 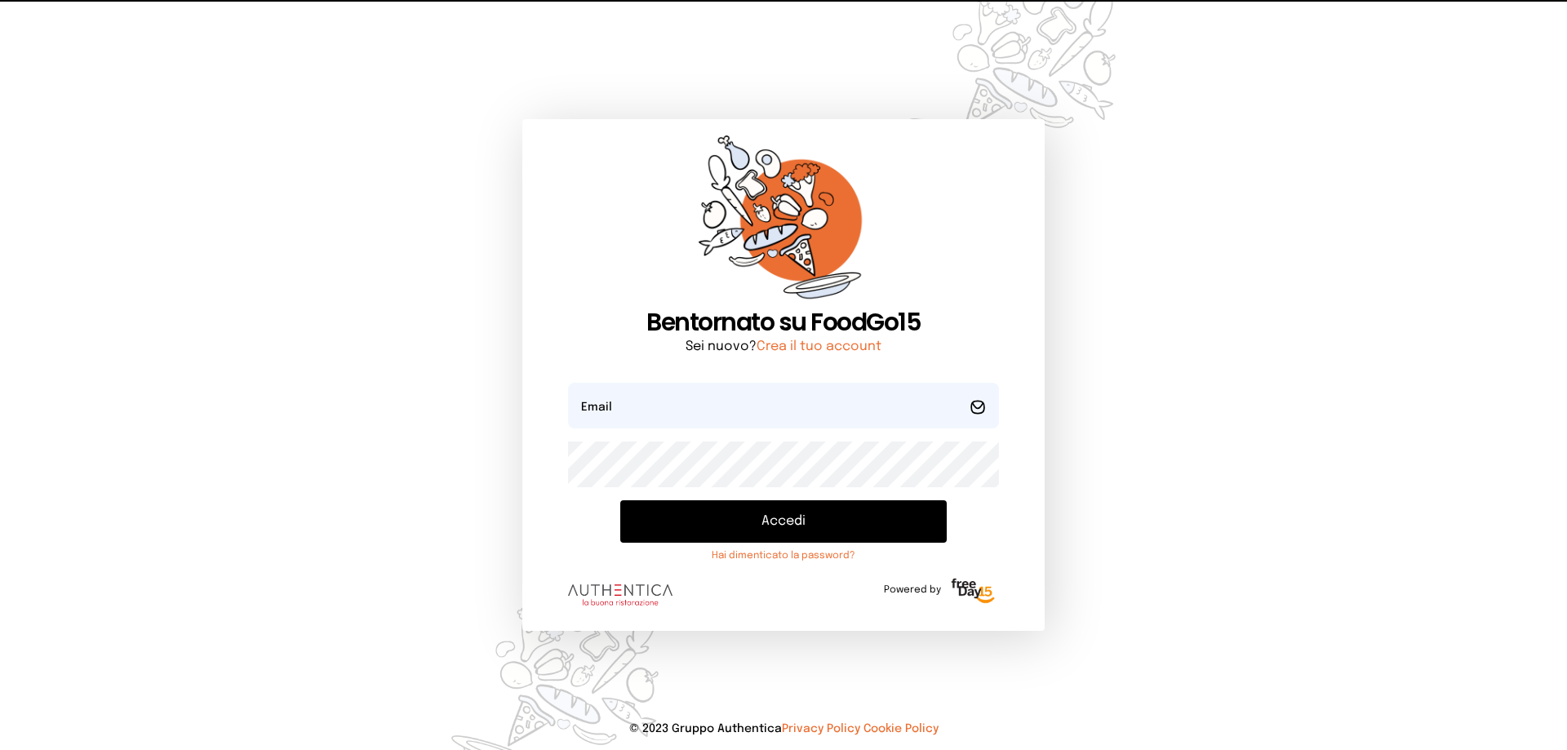 What do you see at coordinates (783, 729) in the screenshot?
I see `p: © 2023 Gruppo Authentica` at bounding box center [783, 729].